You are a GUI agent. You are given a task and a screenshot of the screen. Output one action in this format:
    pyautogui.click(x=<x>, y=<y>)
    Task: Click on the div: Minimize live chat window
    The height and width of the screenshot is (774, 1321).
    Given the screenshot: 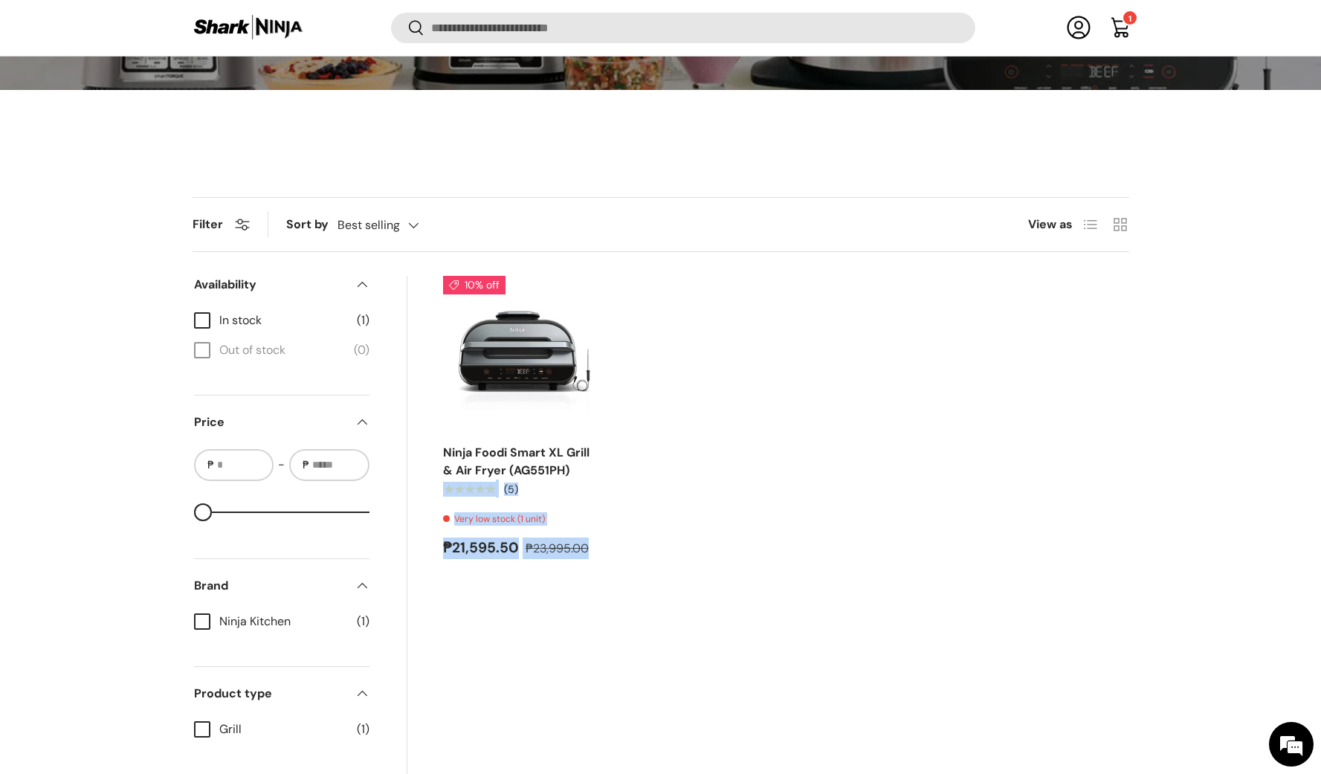 What is the action you would take?
    pyautogui.click(x=262, y=25)
    